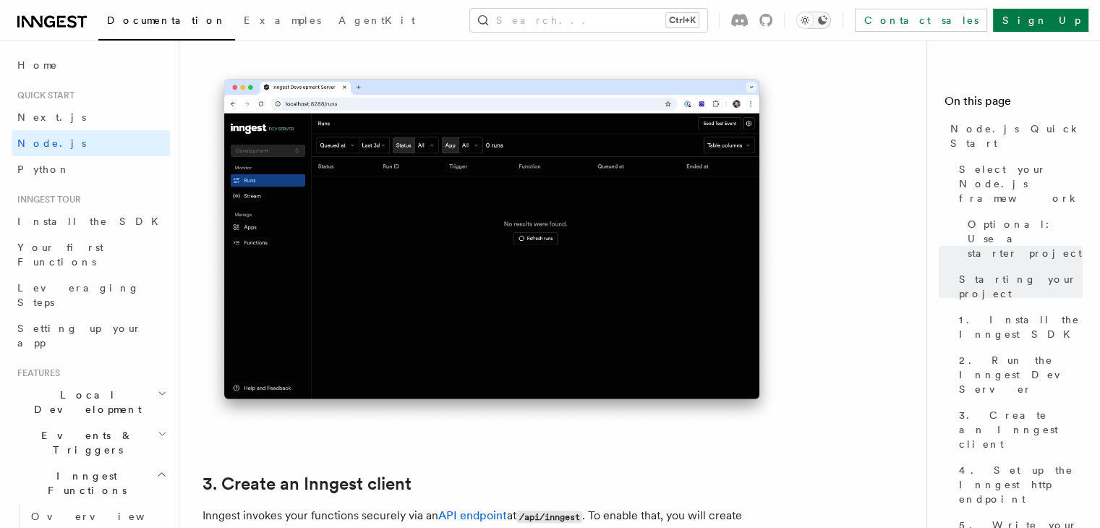  I want to click on span: Inngest tour, so click(46, 200).